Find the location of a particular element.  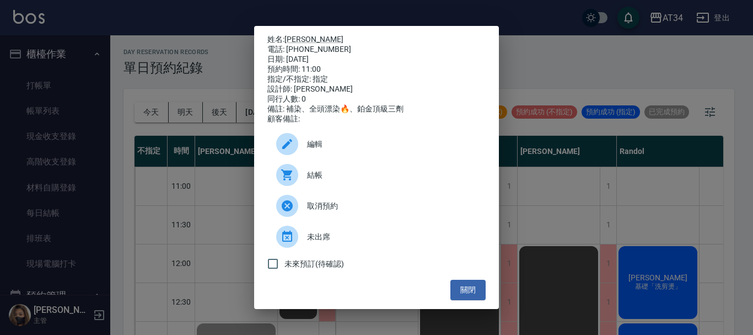

div: 預約時間: 11:00 is located at coordinates (377, 69).